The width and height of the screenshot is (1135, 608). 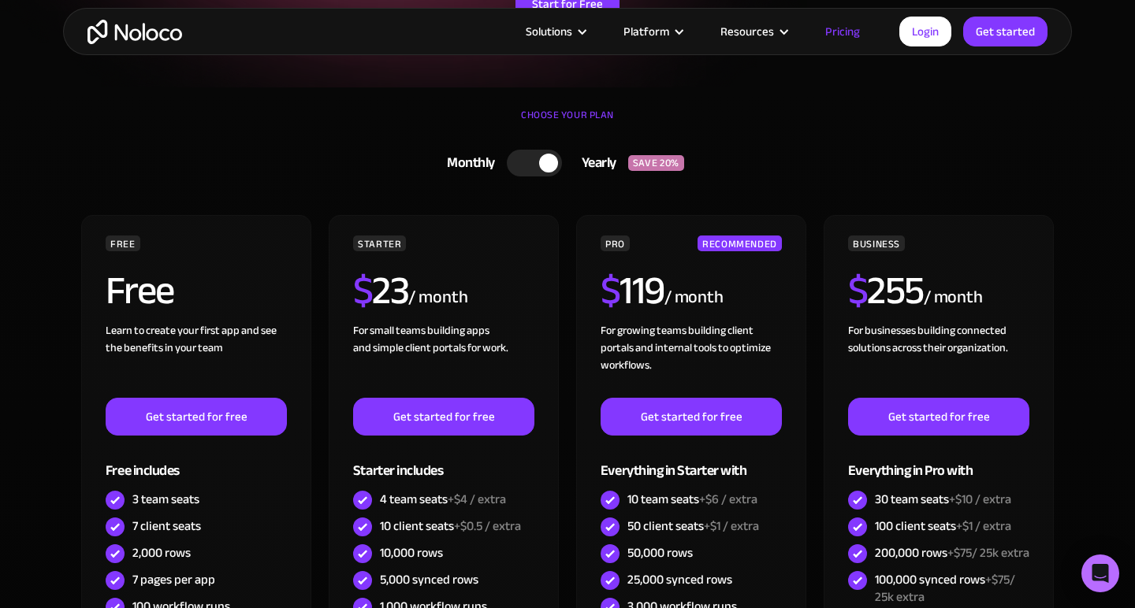 What do you see at coordinates (1005, 32) in the screenshot?
I see `a: Get started` at bounding box center [1005, 32].